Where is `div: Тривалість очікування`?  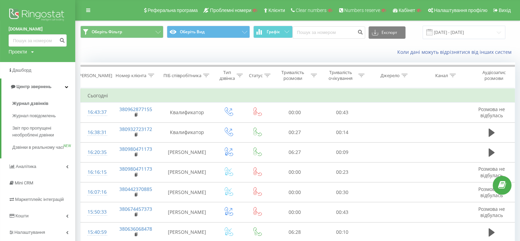 div: Тривалість очікування is located at coordinates (341, 75).